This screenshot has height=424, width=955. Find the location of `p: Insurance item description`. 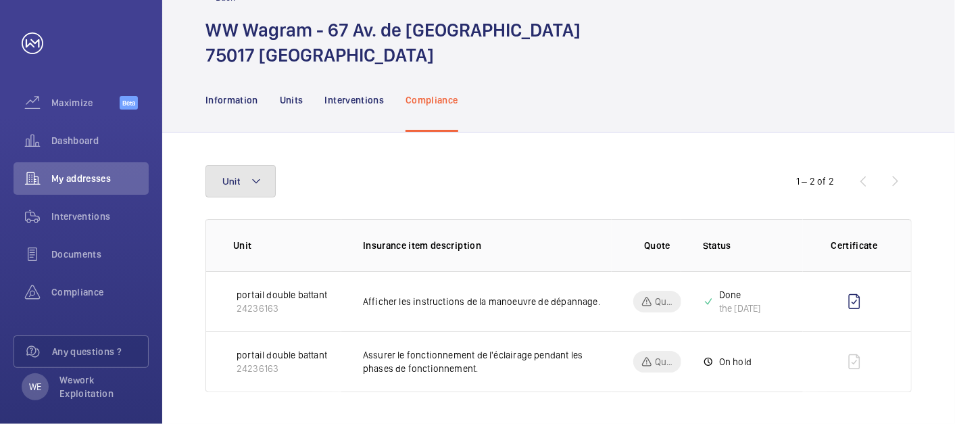

p: Insurance item description is located at coordinates (487, 245).